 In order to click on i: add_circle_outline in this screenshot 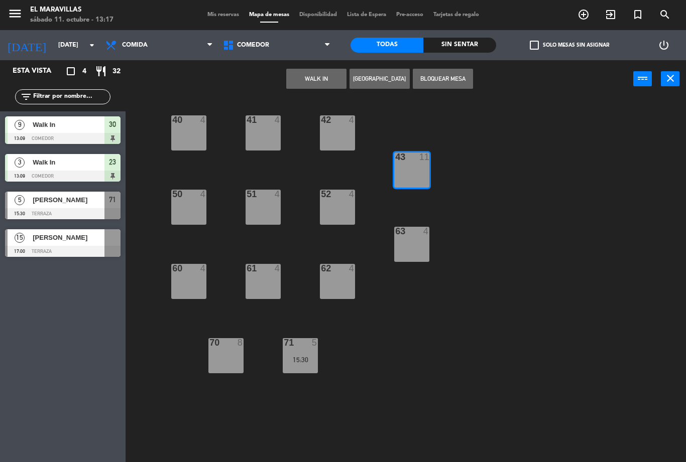, I will do `click(583, 15)`.